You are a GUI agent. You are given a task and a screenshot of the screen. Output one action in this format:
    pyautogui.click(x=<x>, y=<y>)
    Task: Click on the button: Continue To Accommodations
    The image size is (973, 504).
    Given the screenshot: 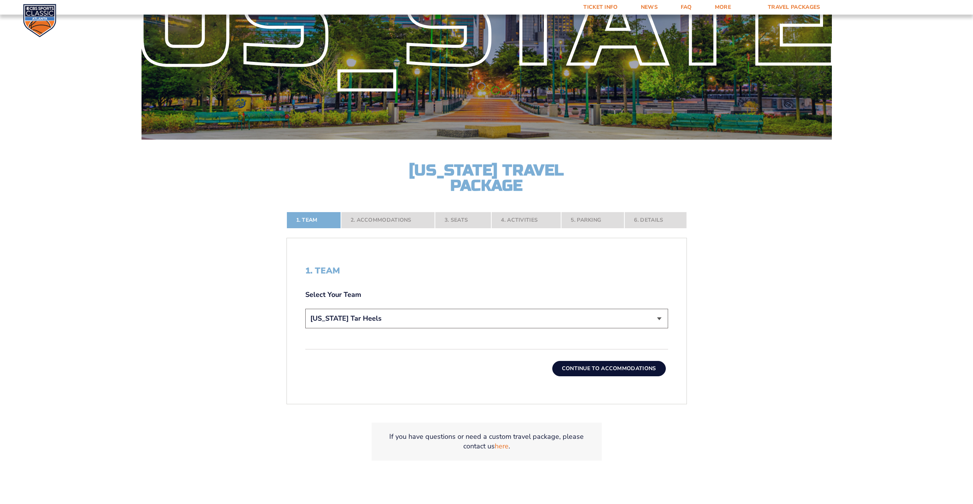 What is the action you would take?
    pyautogui.click(x=609, y=369)
    